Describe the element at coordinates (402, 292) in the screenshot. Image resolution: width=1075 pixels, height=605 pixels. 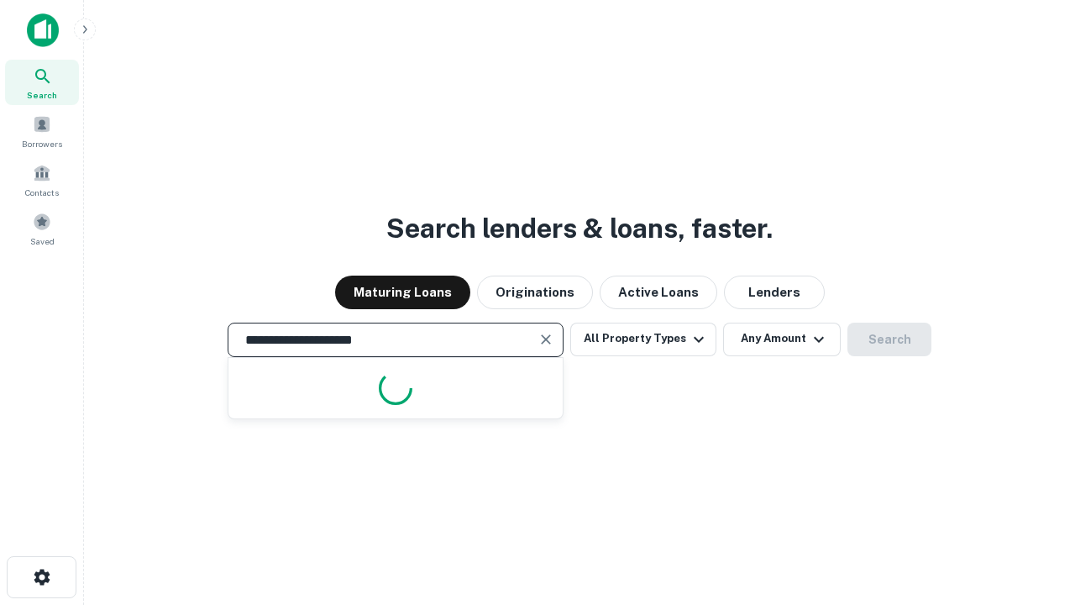
I see `button: Maturing Loans` at that location.